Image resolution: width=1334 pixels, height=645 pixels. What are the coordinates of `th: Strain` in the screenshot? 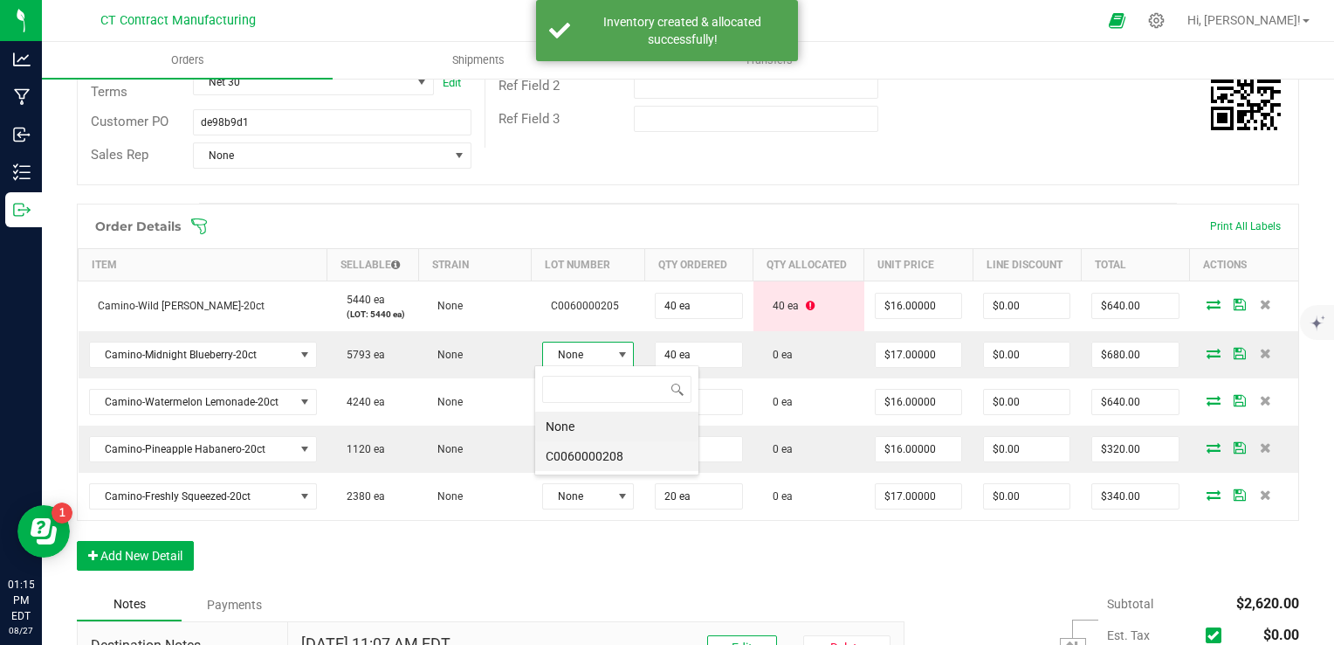 It's located at (474, 264).